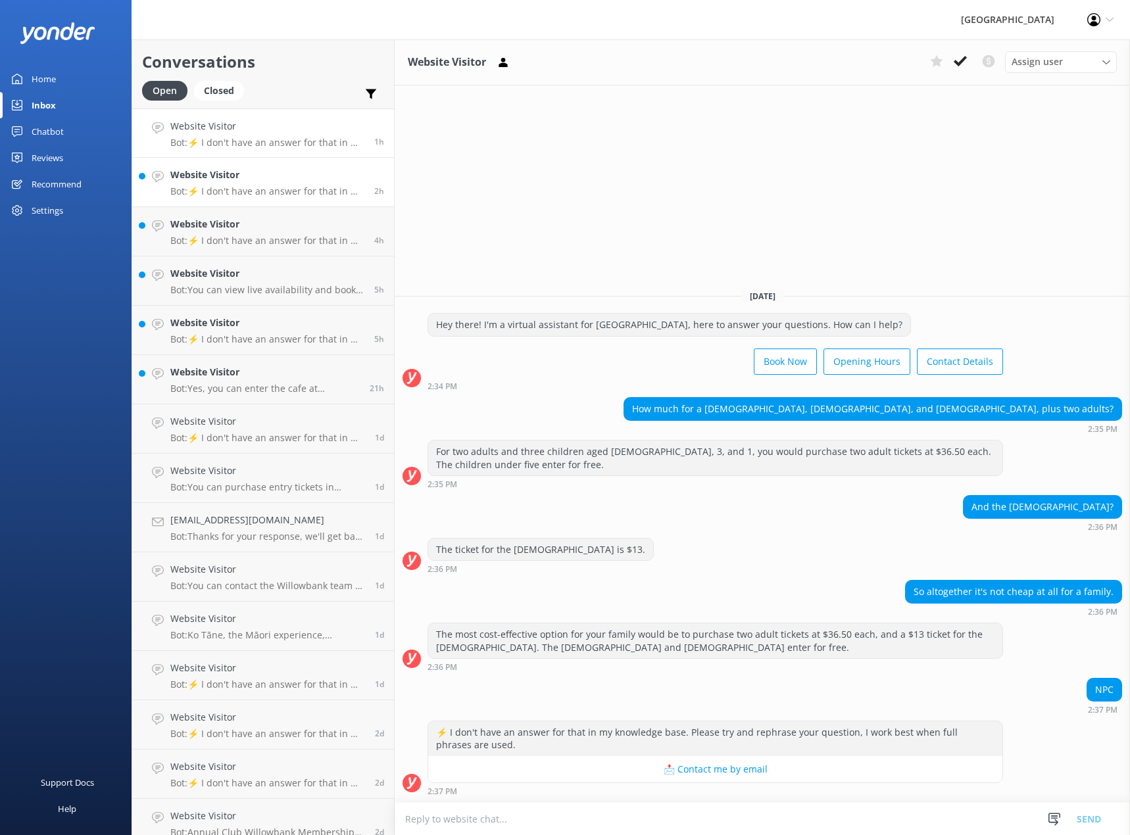  Describe the element at coordinates (43, 79) in the screenshot. I see `div: Home` at that location.